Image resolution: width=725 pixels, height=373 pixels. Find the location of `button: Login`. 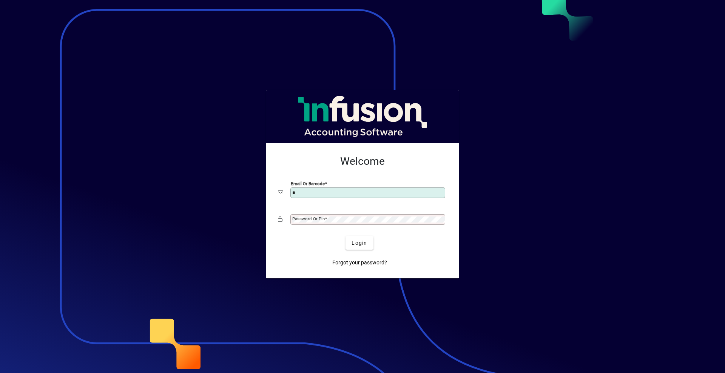

button: Login is located at coordinates (359, 243).